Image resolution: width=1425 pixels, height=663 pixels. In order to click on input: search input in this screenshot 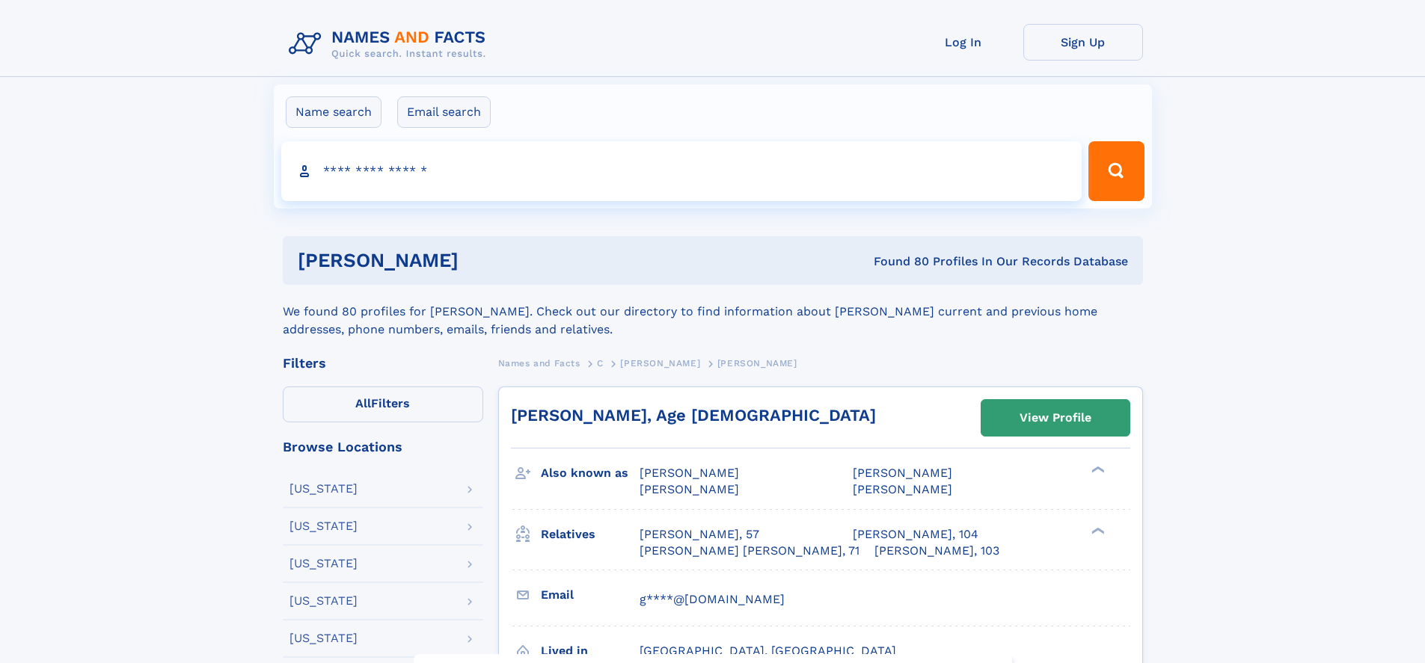, I will do `click(681, 171)`.